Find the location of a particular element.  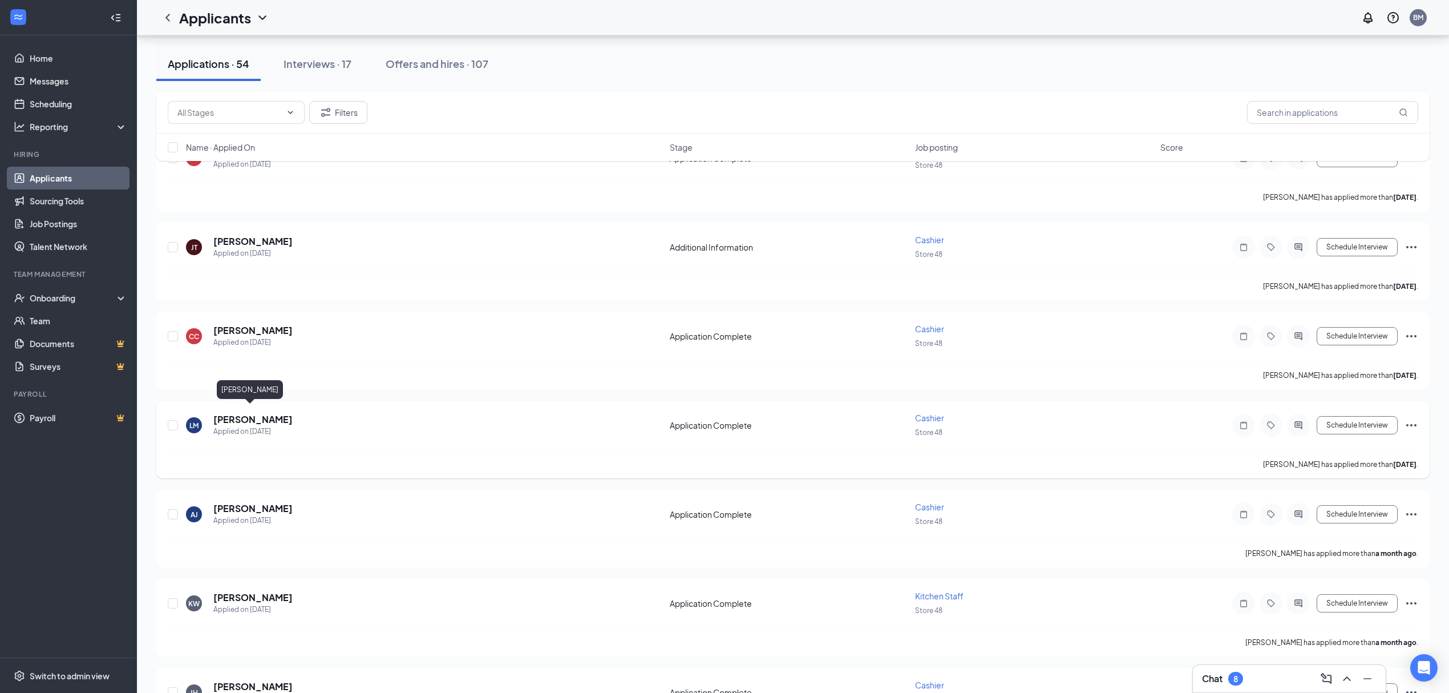

div: Applications · 54 is located at coordinates (208, 63).